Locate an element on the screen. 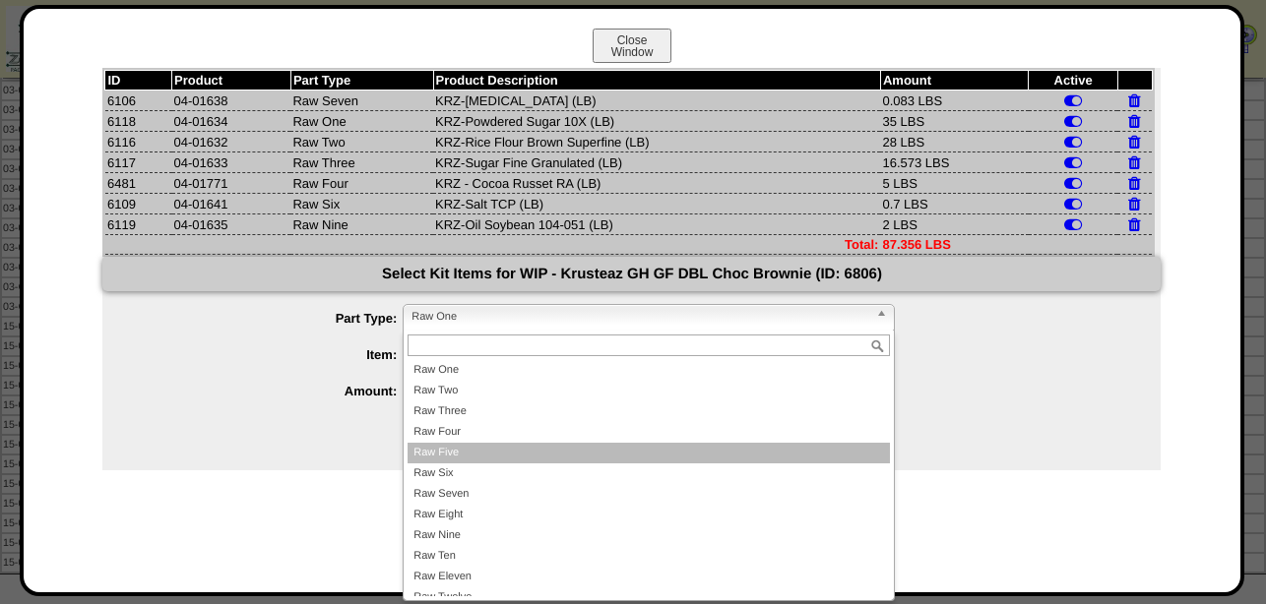  td: 6116 is located at coordinates (139, 142).